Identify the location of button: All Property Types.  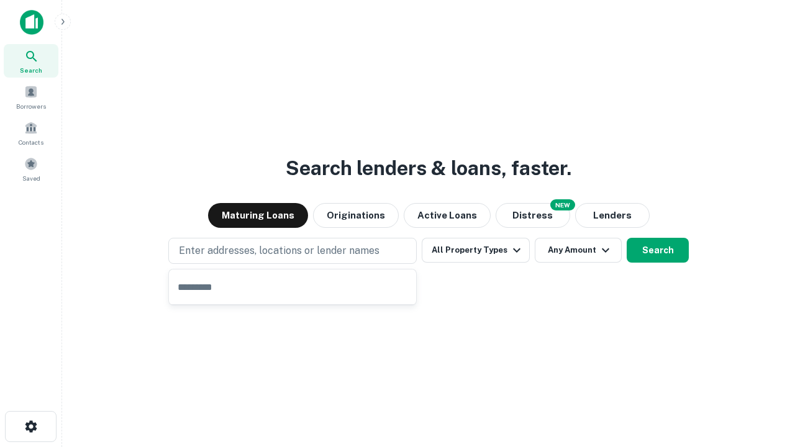
(476, 250).